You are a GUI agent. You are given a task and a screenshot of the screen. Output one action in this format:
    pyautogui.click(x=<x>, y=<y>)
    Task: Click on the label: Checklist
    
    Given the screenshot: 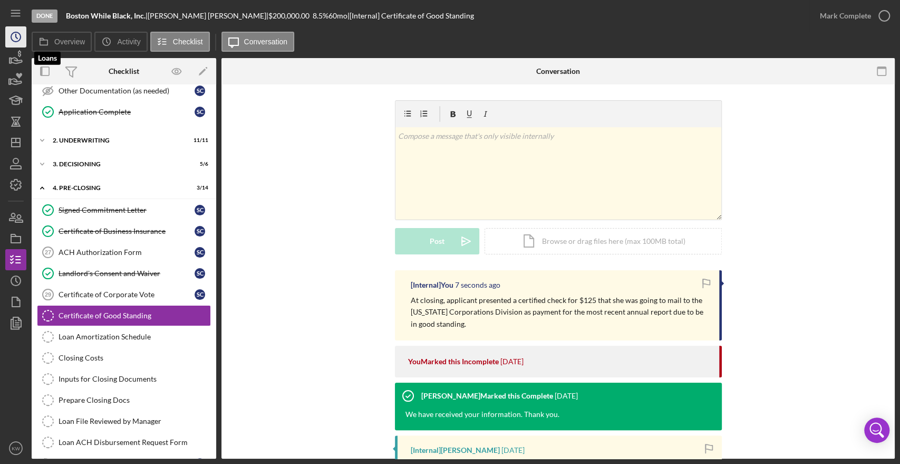 What is the action you would take?
    pyautogui.click(x=188, y=42)
    